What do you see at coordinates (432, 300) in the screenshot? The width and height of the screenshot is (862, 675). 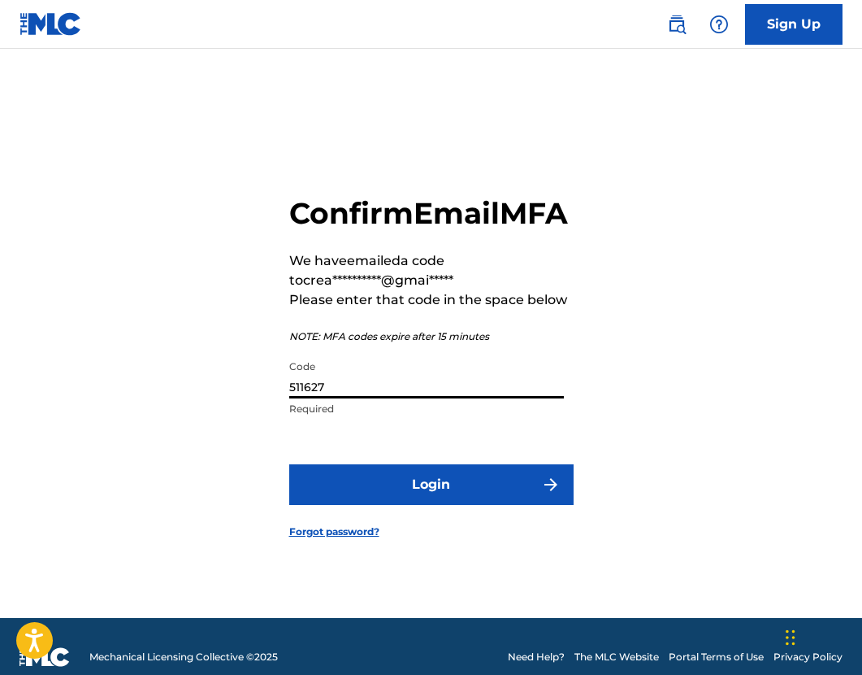 I see `p: Please enter that code in the space below` at bounding box center [432, 300].